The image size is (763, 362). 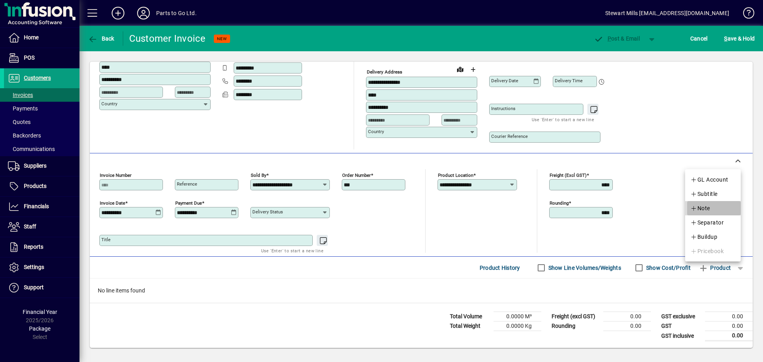 I want to click on button: Pricebook, so click(x=713, y=251).